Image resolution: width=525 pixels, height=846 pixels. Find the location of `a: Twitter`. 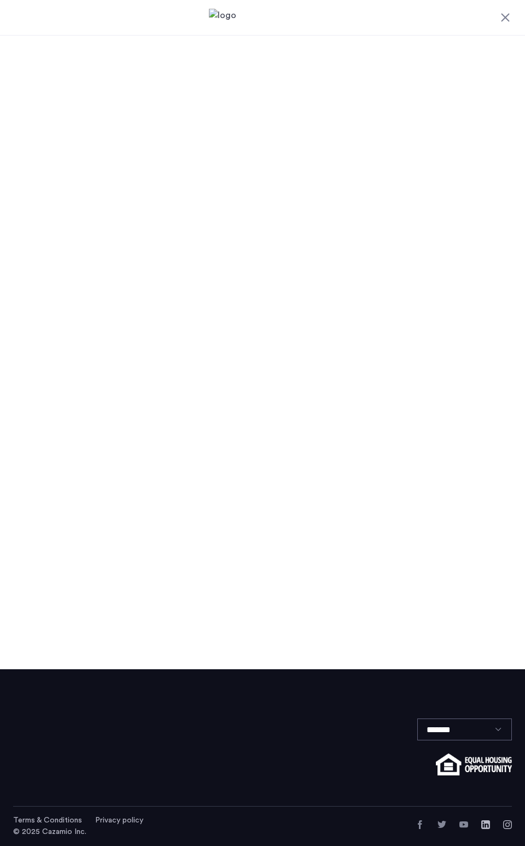

a: Twitter is located at coordinates (442, 825).